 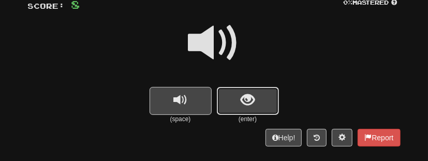 What do you see at coordinates (379, 138) in the screenshot?
I see `button: Report` at bounding box center [379, 138].